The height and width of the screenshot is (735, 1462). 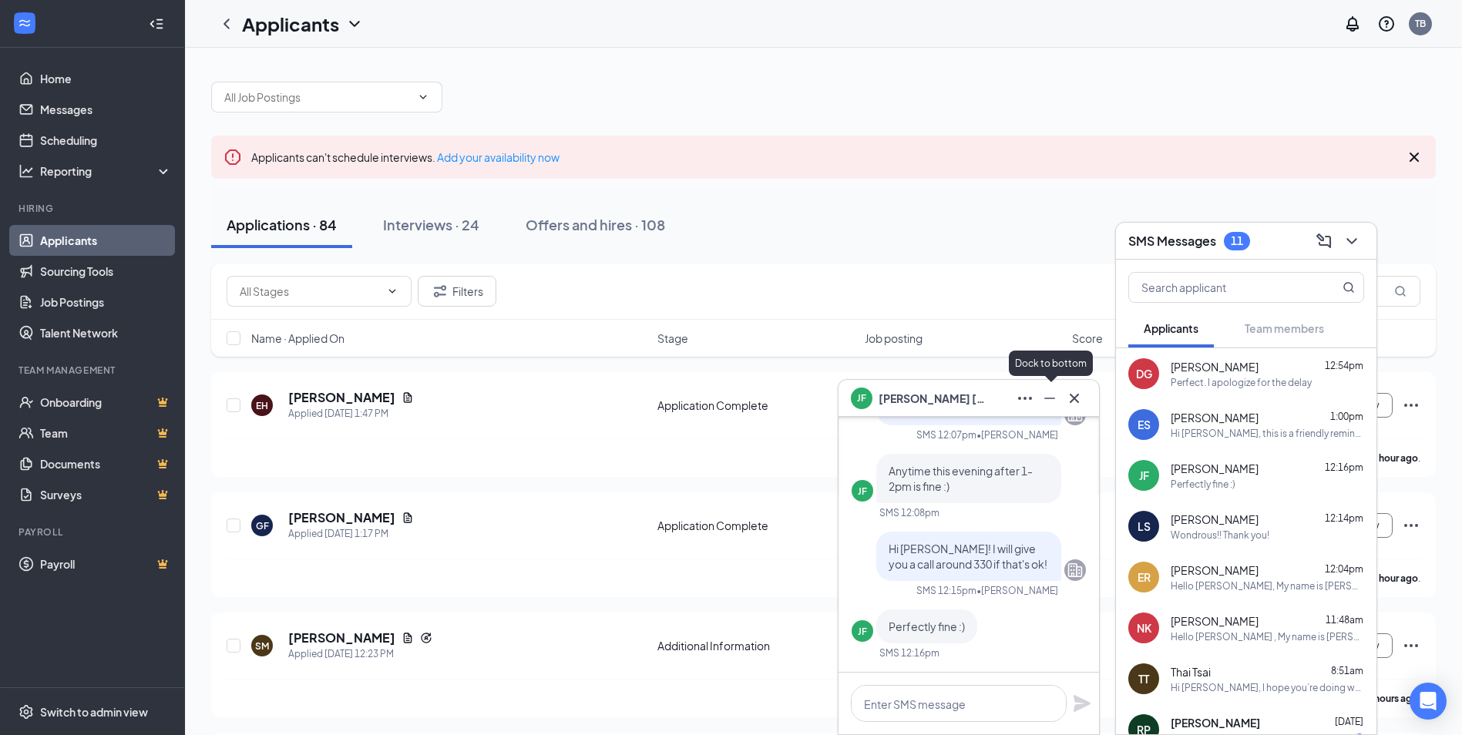 I want to click on span: 12:14pm, so click(x=1344, y=518).